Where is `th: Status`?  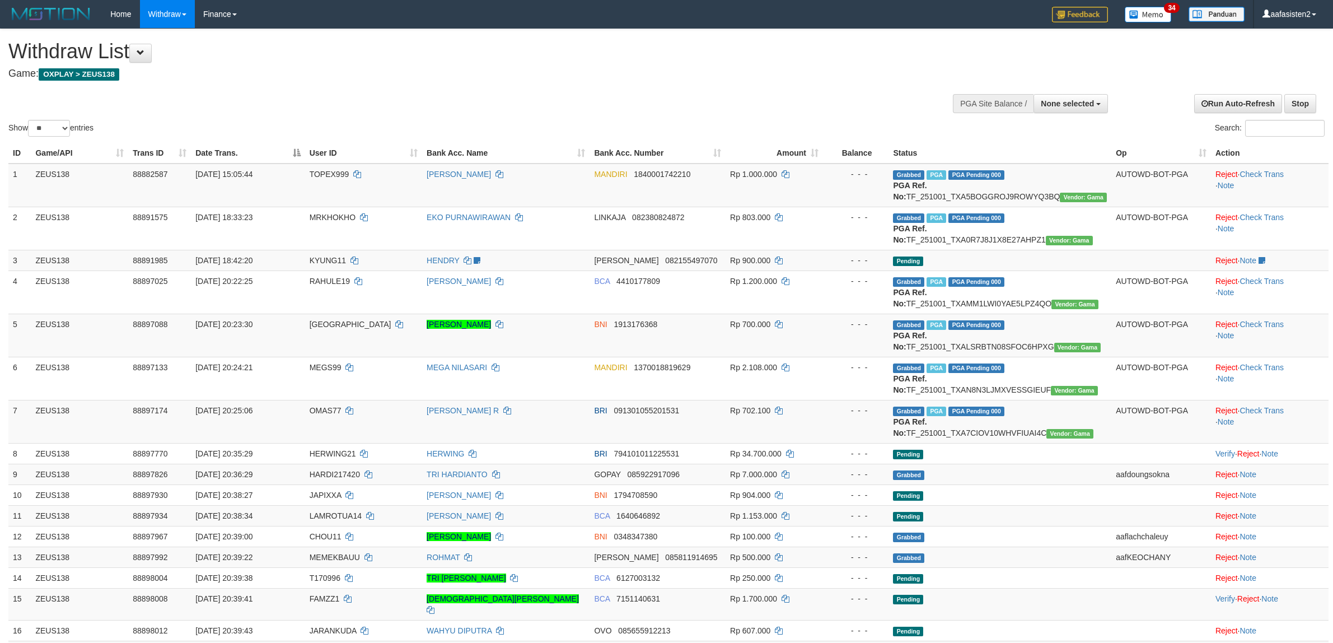
th: Status is located at coordinates (1000, 153).